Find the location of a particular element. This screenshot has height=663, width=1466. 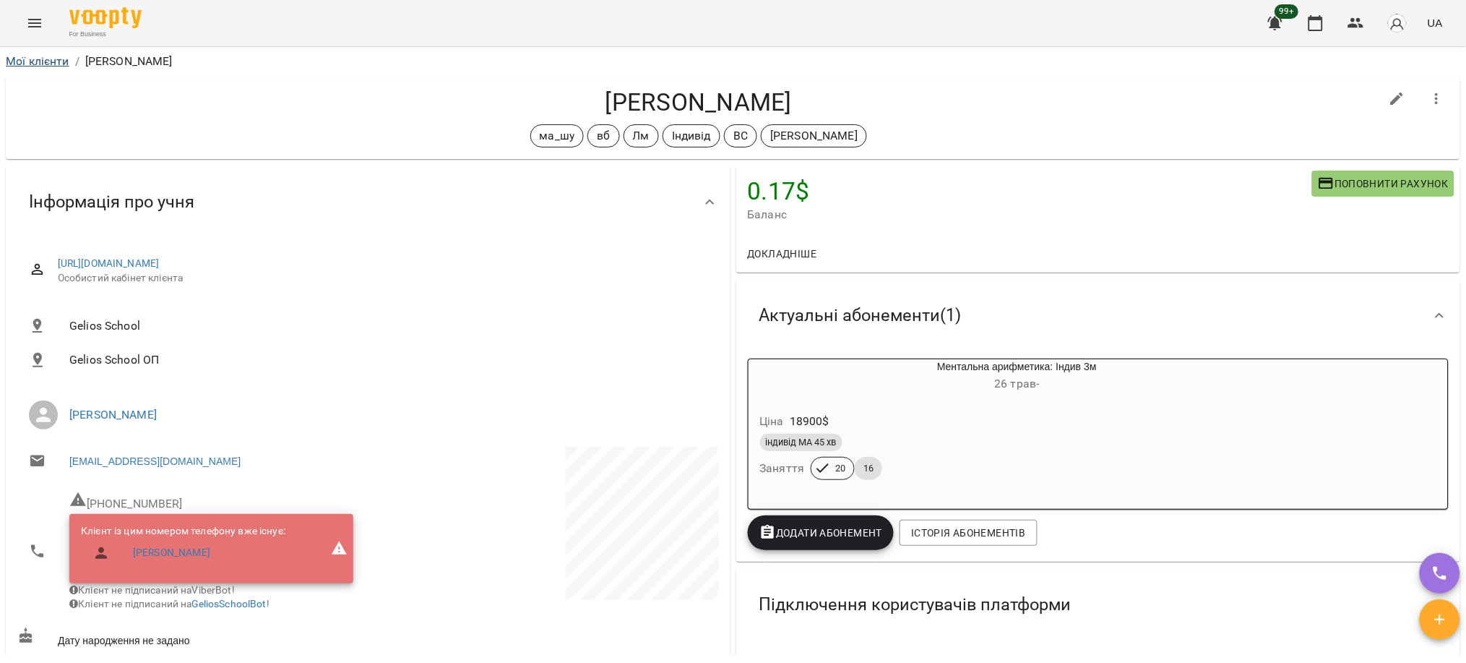

a: GeliosSchoolBot is located at coordinates (229, 603).